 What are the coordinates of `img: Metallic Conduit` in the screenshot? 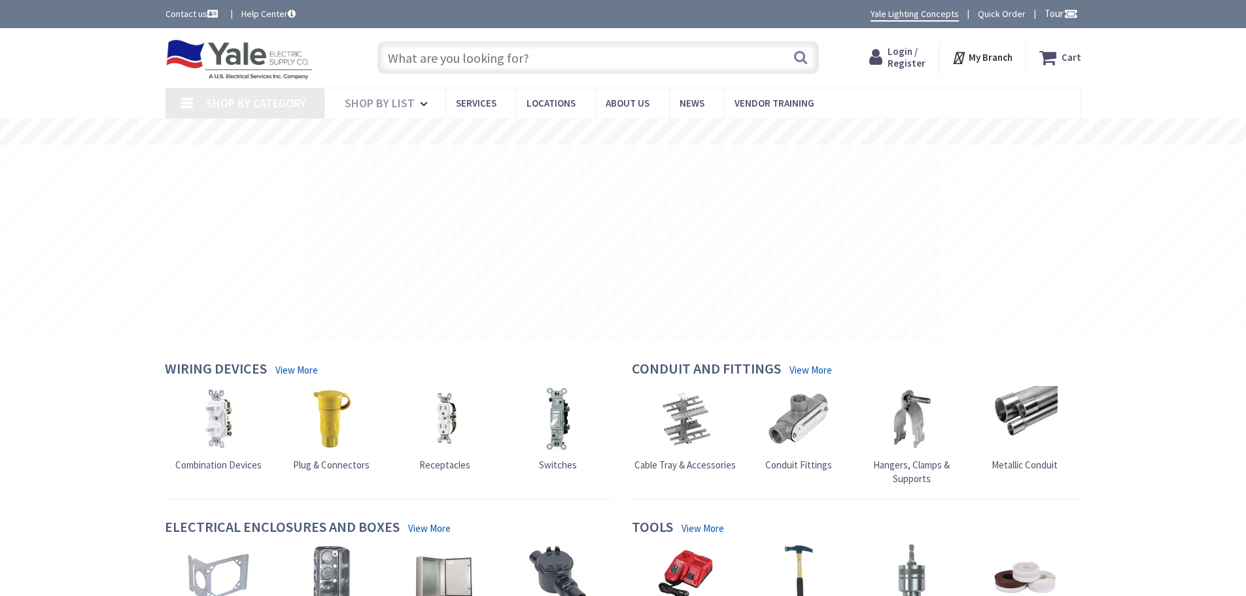 It's located at (1025, 419).